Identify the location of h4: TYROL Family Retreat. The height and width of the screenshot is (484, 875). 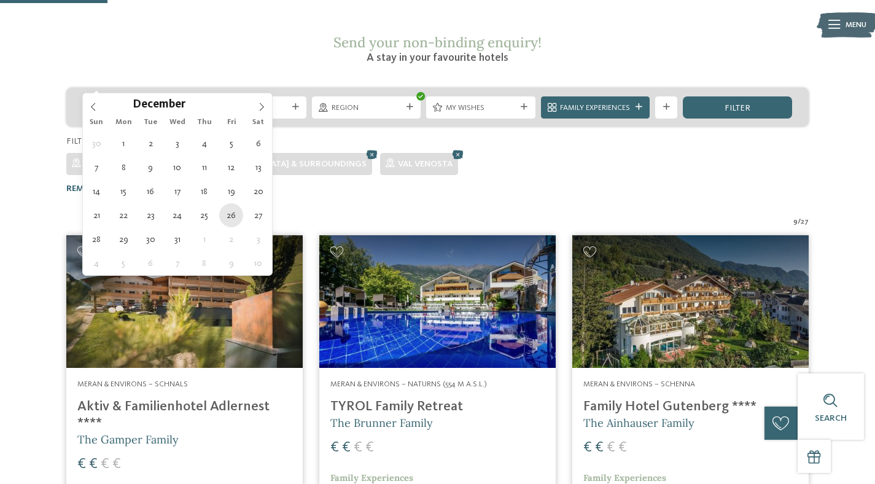
(437, 406).